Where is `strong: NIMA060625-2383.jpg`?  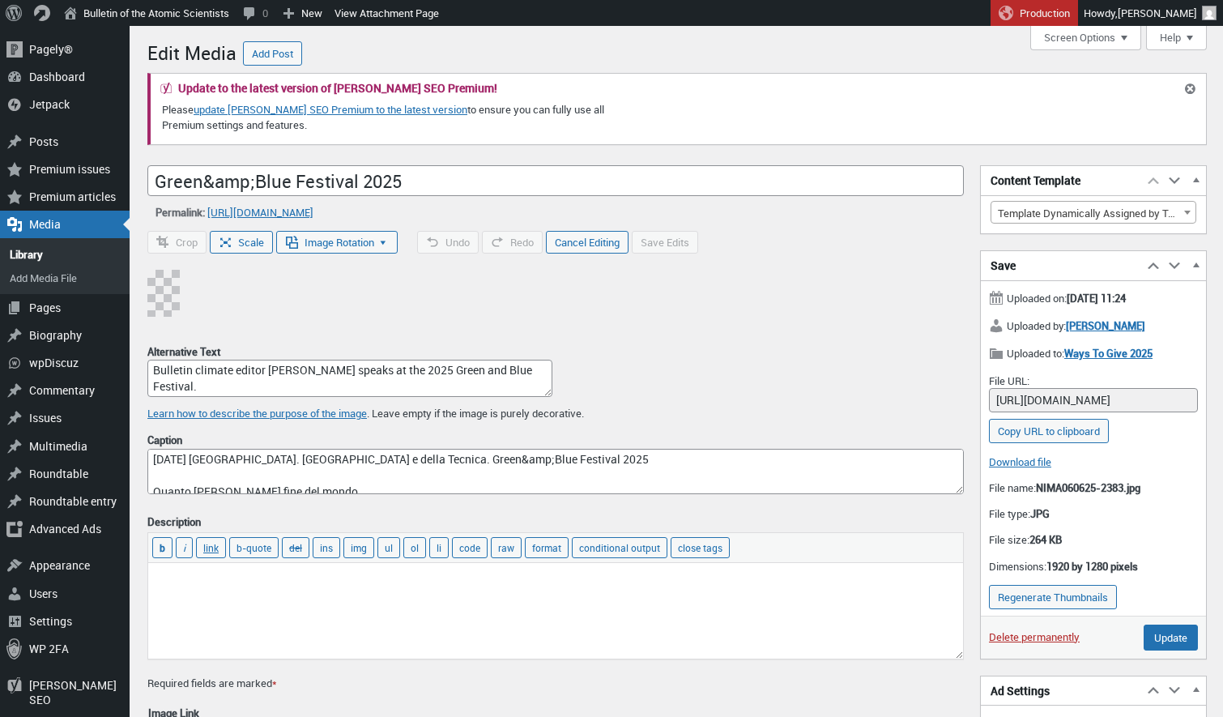 strong: NIMA060625-2383.jpg is located at coordinates (1088, 488).